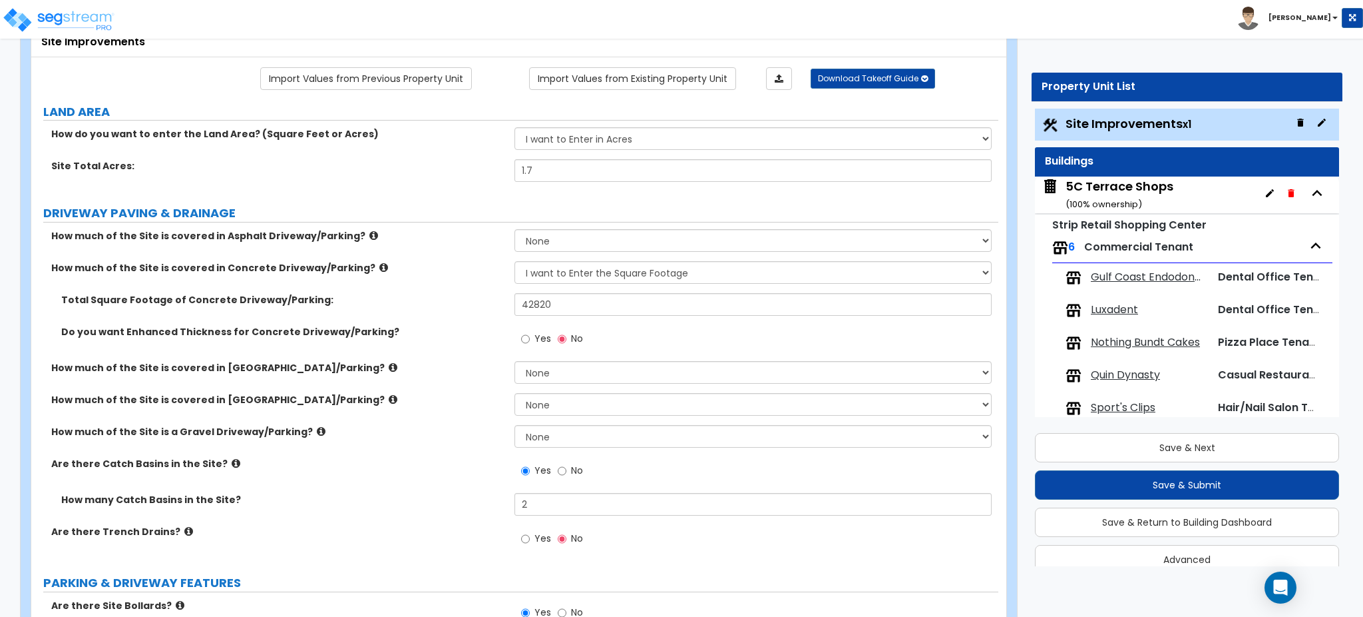 The width and height of the screenshot is (1363, 617). I want to click on div: 5C Terrace Shops, so click(1120, 194).